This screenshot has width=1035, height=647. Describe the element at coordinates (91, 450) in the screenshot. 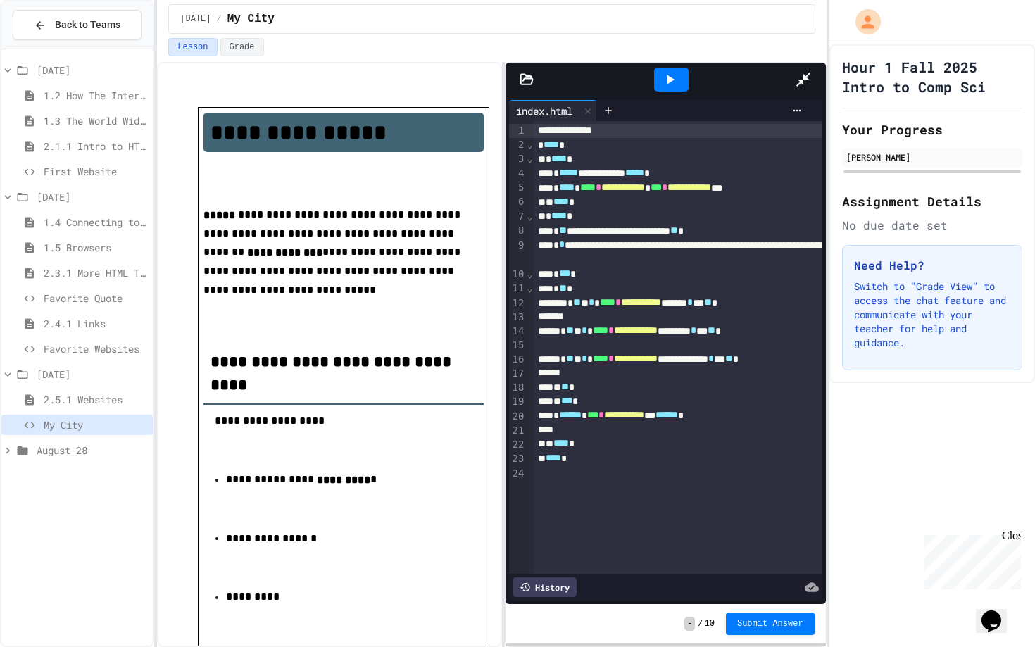

I see `span: August 28` at that location.